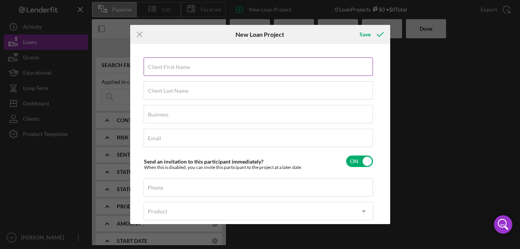 This screenshot has width=520, height=249. I want to click on label: Client Last Name, so click(168, 91).